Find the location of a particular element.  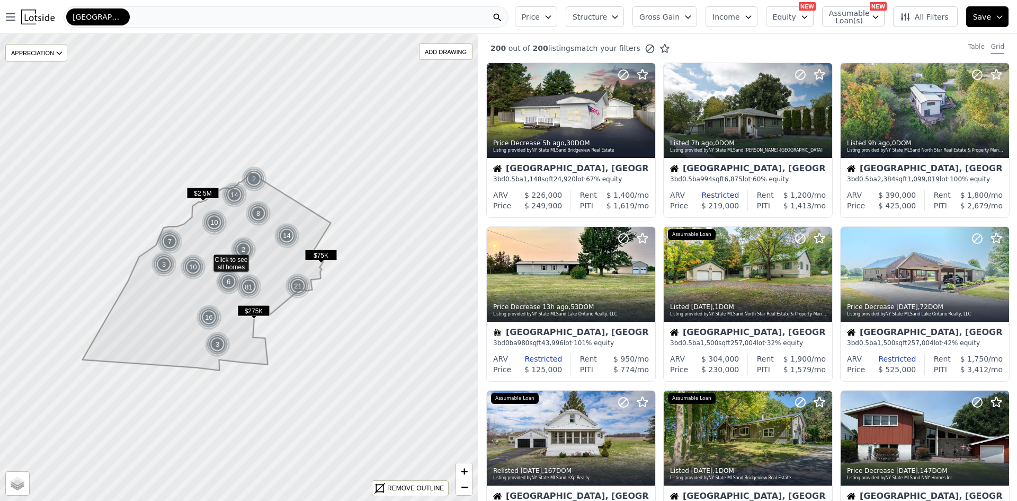

div: Listing provided by NY State MLS and Lake Ontario Realty, LLC is located at coordinates (926, 314).